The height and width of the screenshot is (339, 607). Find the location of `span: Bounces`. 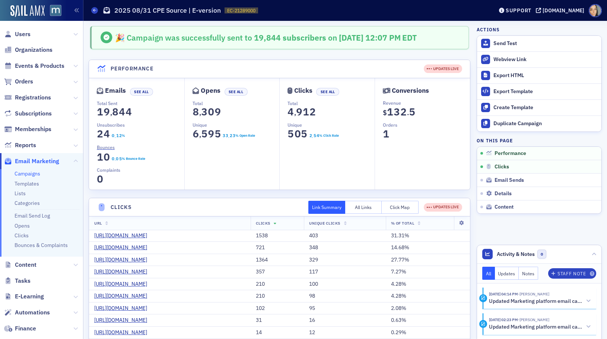

span: Bounces is located at coordinates (106, 147).